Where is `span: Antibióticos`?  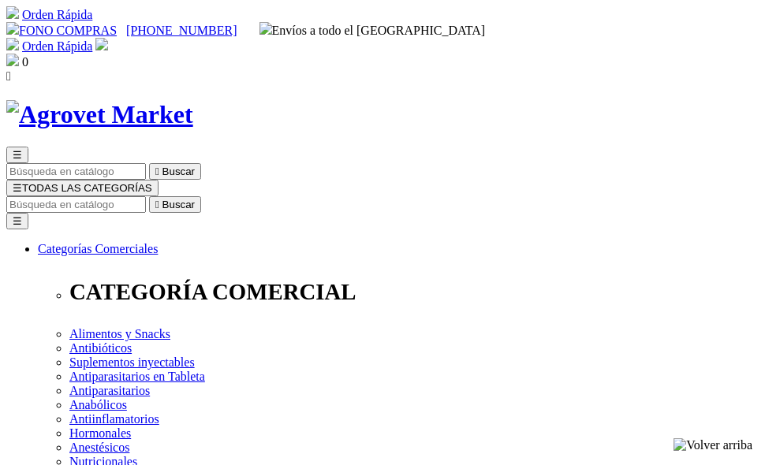 span: Antibióticos is located at coordinates (100, 348).